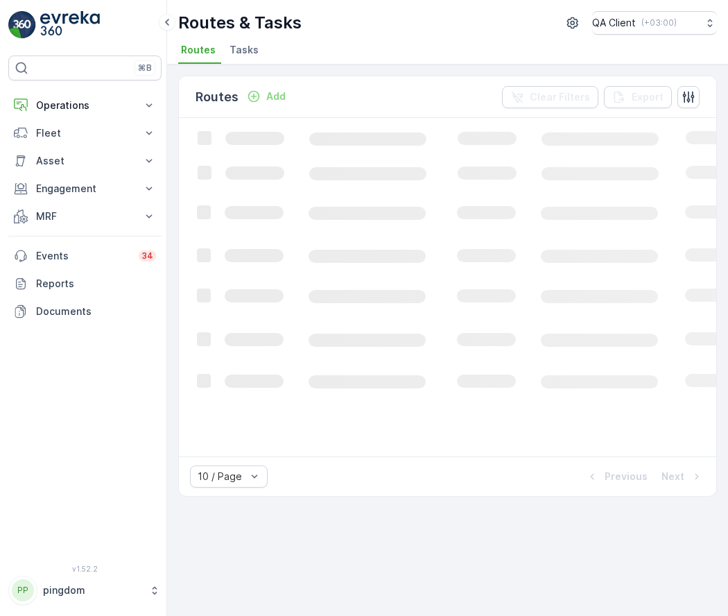 Image resolution: width=728 pixels, height=616 pixels. What do you see at coordinates (85, 590) in the screenshot?
I see `button: PPpingdom` at bounding box center [85, 590].